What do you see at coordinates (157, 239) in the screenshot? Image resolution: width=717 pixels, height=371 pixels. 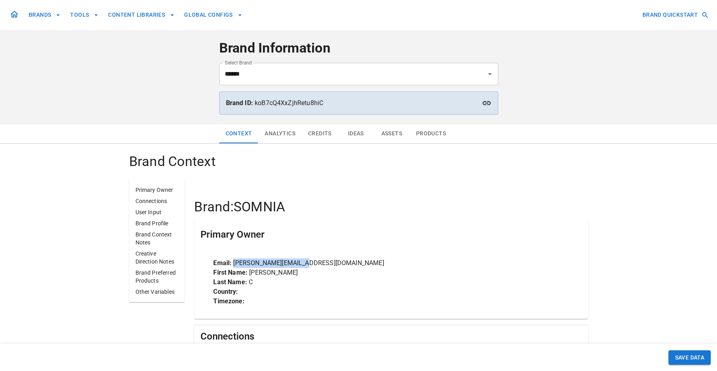 I see `p: Brand Context Notes` at bounding box center [157, 239].